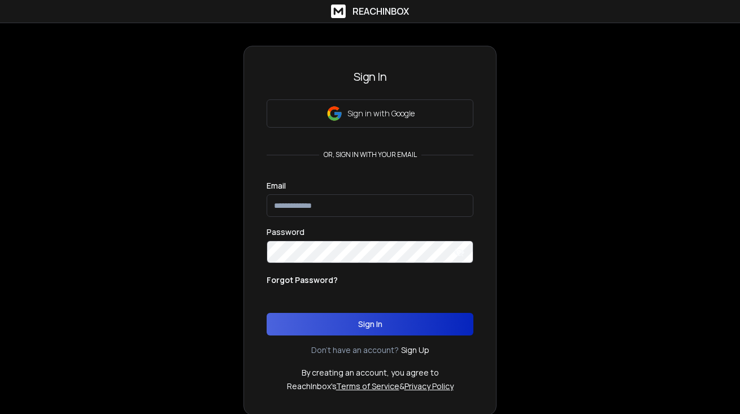 This screenshot has width=740, height=414. What do you see at coordinates (370, 155) in the screenshot?
I see `p: or, sign in with your email` at bounding box center [370, 155].